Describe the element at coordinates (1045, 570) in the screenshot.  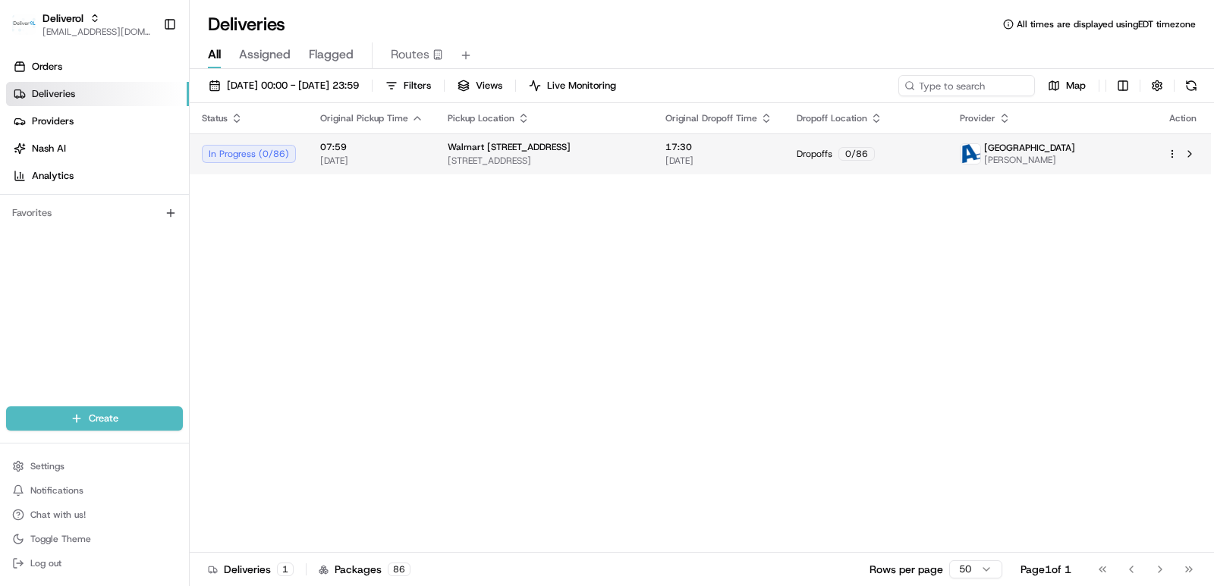
I see `div: Page 1 of 1` at that location.